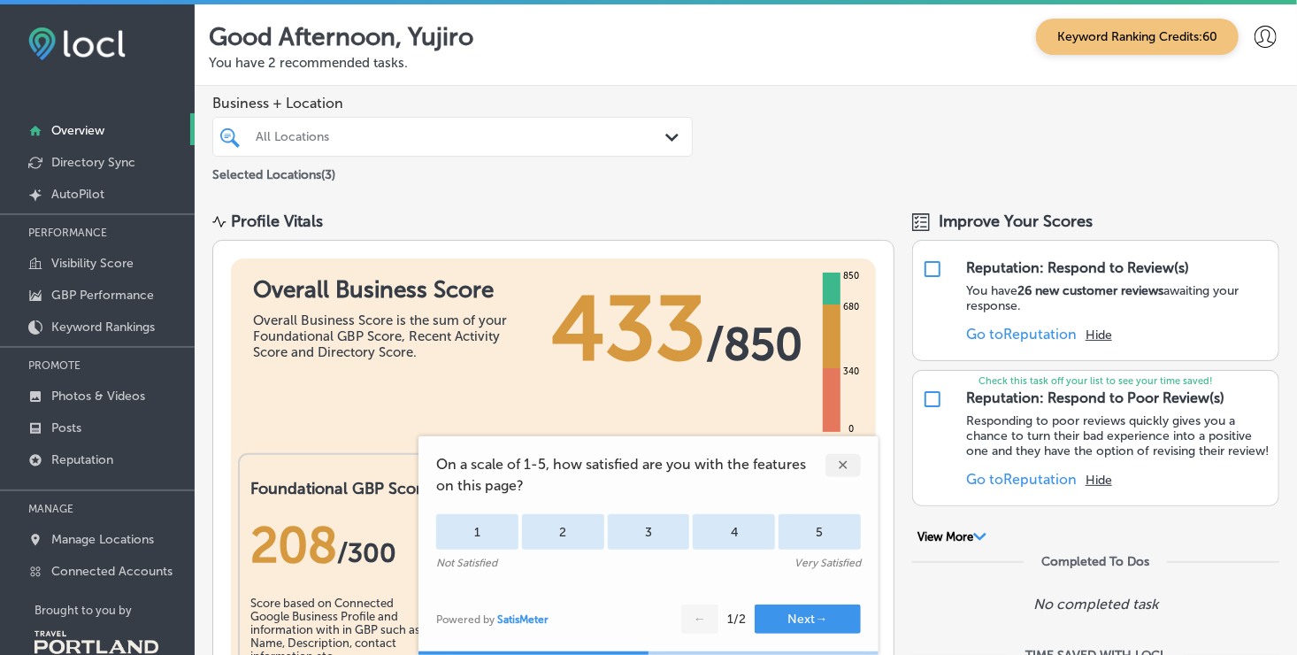  Describe the element at coordinates (111, 571) in the screenshot. I see `p: Connected Accounts` at that location.